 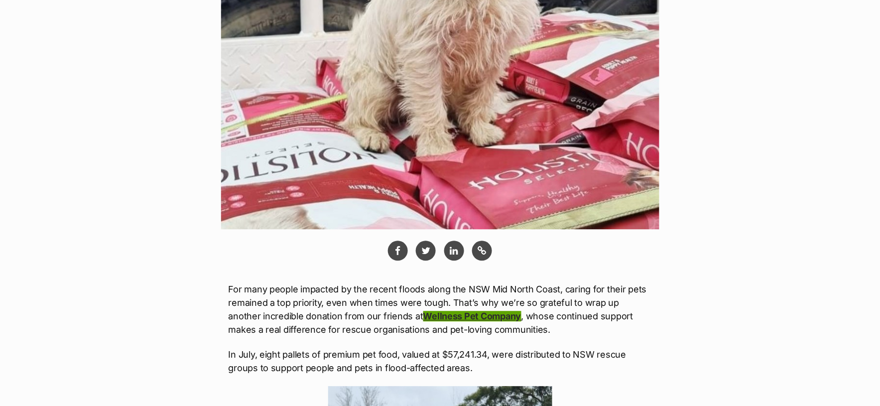 What do you see at coordinates (472, 316) in the screenshot?
I see `a: Wellness Pet Company` at bounding box center [472, 316].